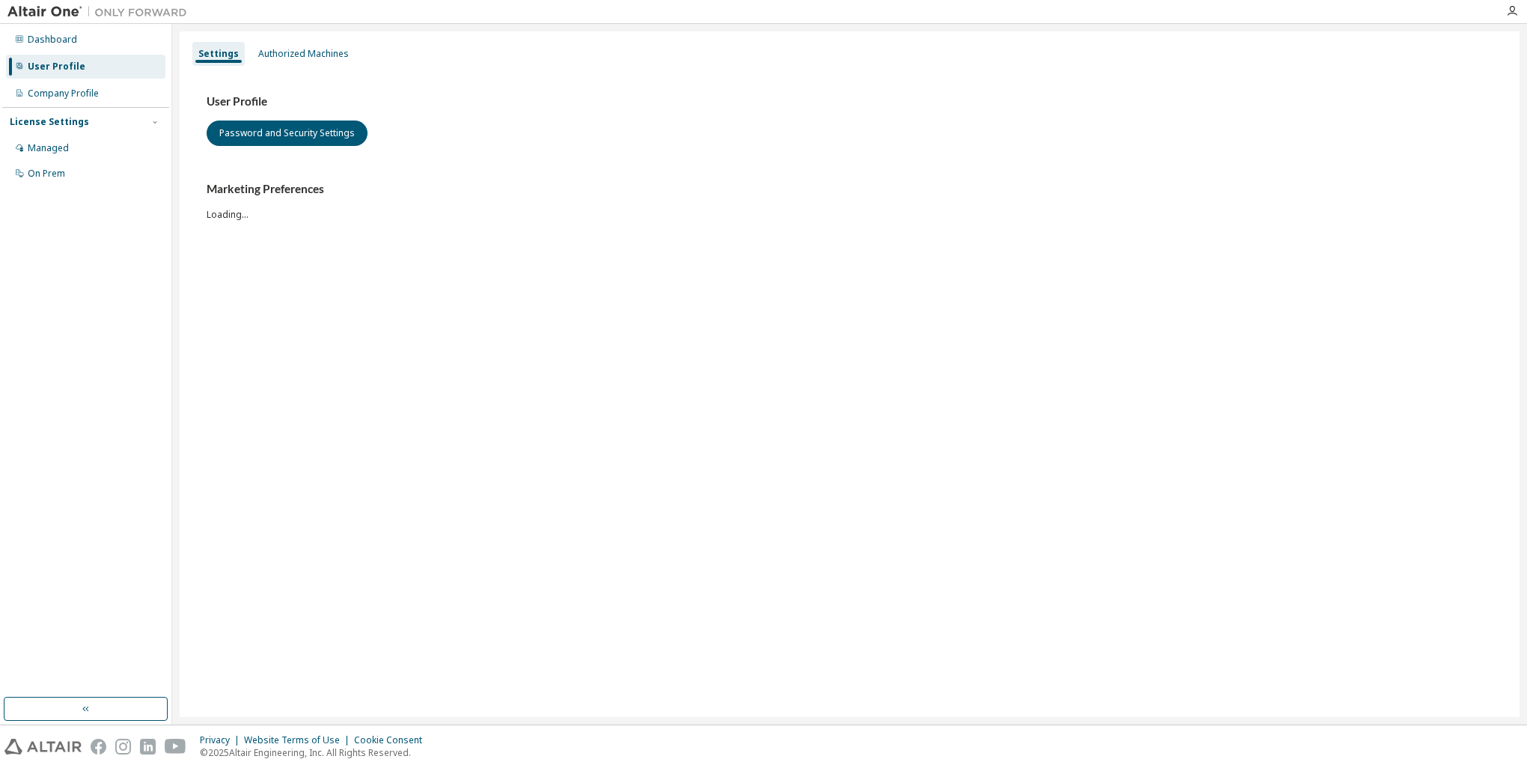 The width and height of the screenshot is (1527, 768). I want to click on div: License Settings, so click(49, 122).